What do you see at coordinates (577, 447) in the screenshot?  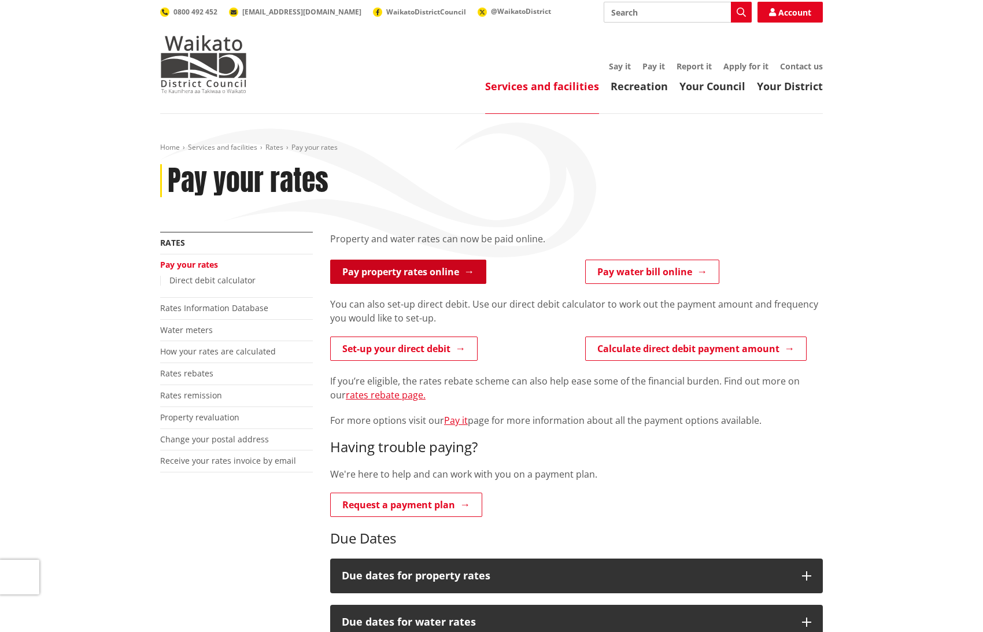 I see `h3: Having trouble paying?` at bounding box center [577, 447].